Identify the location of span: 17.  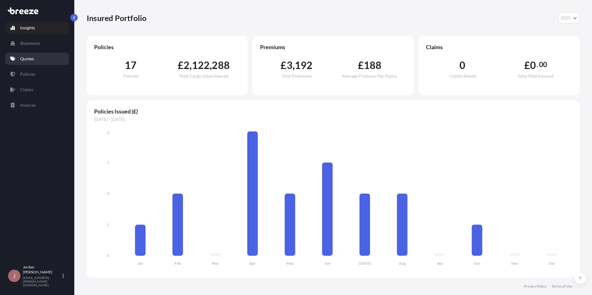
(131, 65).